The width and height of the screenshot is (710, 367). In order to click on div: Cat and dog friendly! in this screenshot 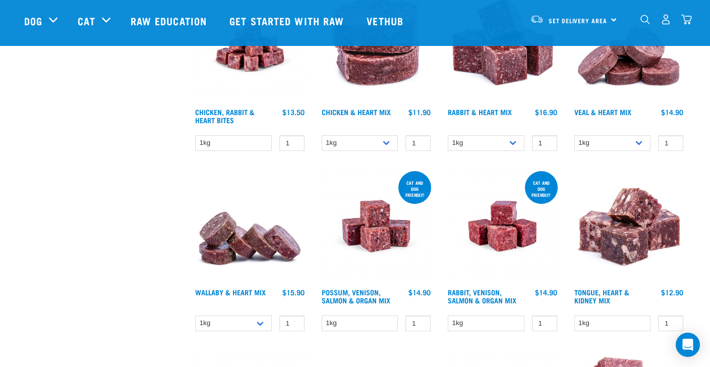, I will do `click(541, 189)`.